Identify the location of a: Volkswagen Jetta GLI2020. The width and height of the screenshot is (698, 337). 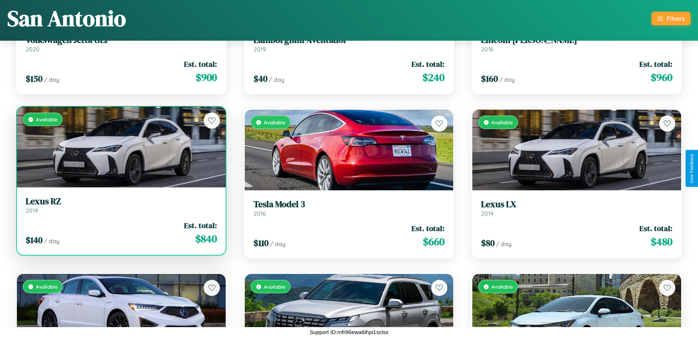
(121, 44).